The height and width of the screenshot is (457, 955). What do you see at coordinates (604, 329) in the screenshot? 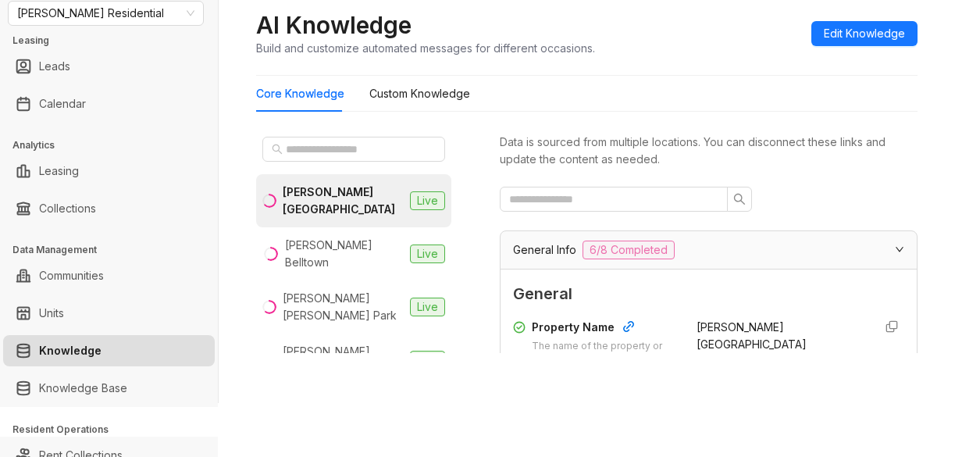
I see `div: Property Name` at bounding box center [604, 329].